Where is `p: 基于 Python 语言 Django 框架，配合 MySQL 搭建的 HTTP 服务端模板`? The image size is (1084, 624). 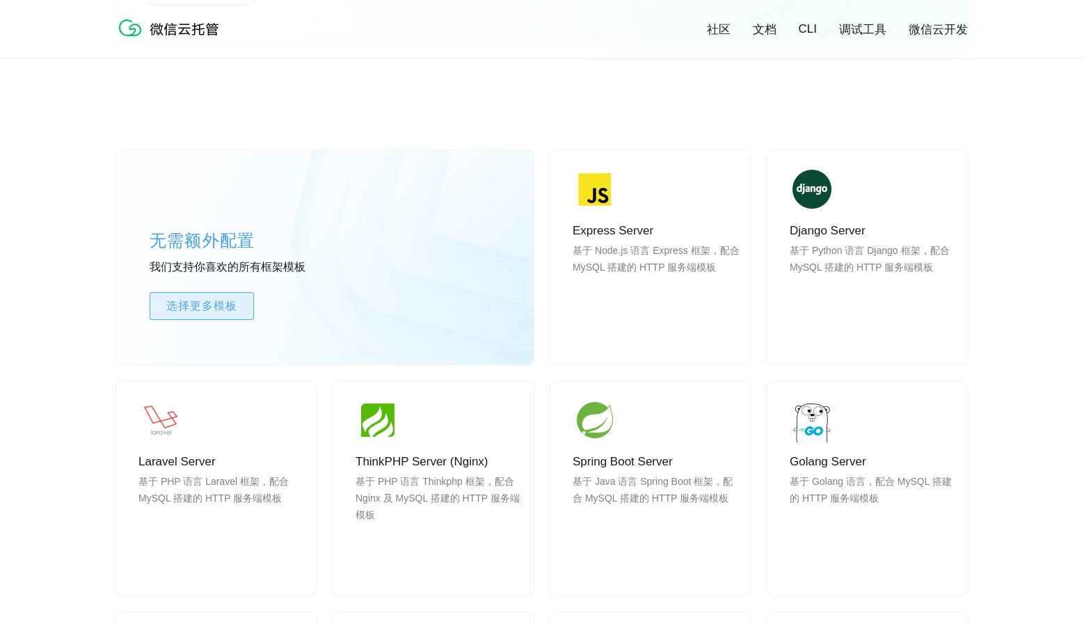 p: 基于 Python 语言 Django 框架，配合 MySQL 搭建的 HTTP 服务端模板 is located at coordinates (873, 276).